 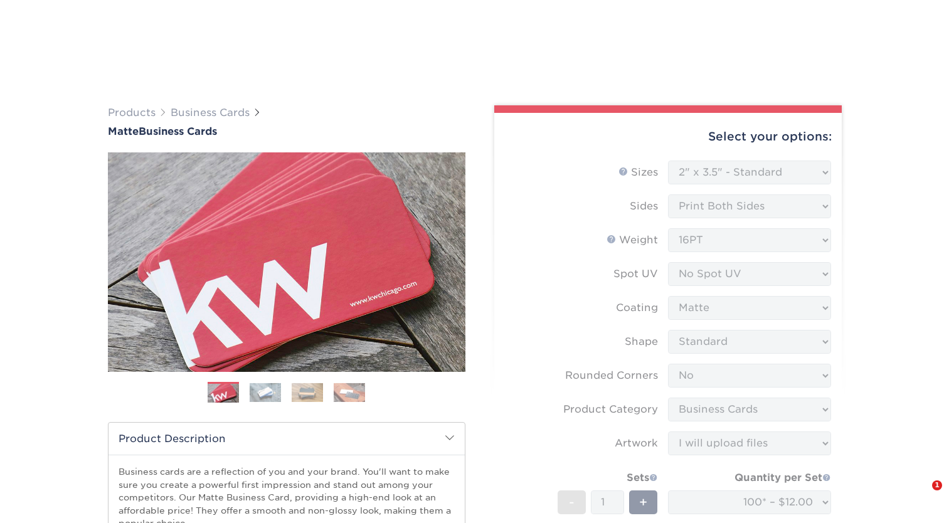 What do you see at coordinates (287, 131) in the screenshot?
I see `a: MatteBusiness Cards` at bounding box center [287, 131].